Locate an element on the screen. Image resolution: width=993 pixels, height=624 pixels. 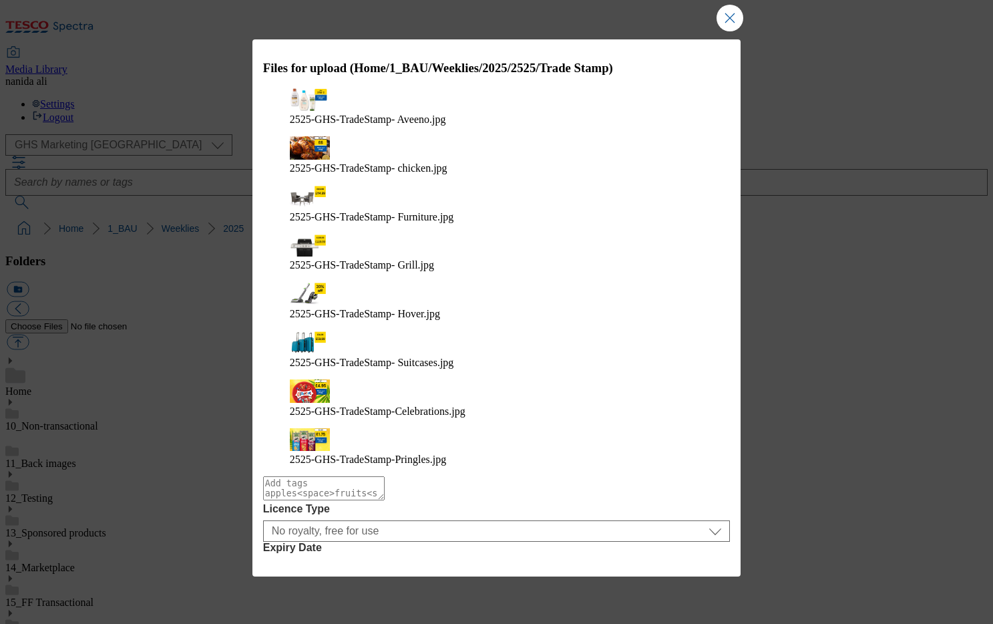
figcaption: 2525-GHS-TradeStamp- Furniture.jpg is located at coordinates (497, 217).